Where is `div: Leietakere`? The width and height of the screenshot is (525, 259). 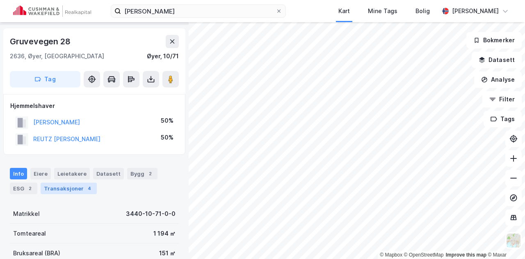 div: Leietakere is located at coordinates (72, 174).